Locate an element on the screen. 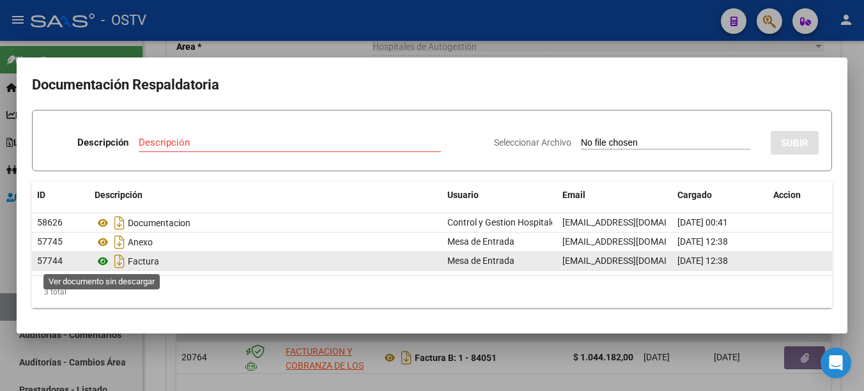 Image resolution: width=864 pixels, height=391 pixels. span: Cargado is located at coordinates (695, 195).